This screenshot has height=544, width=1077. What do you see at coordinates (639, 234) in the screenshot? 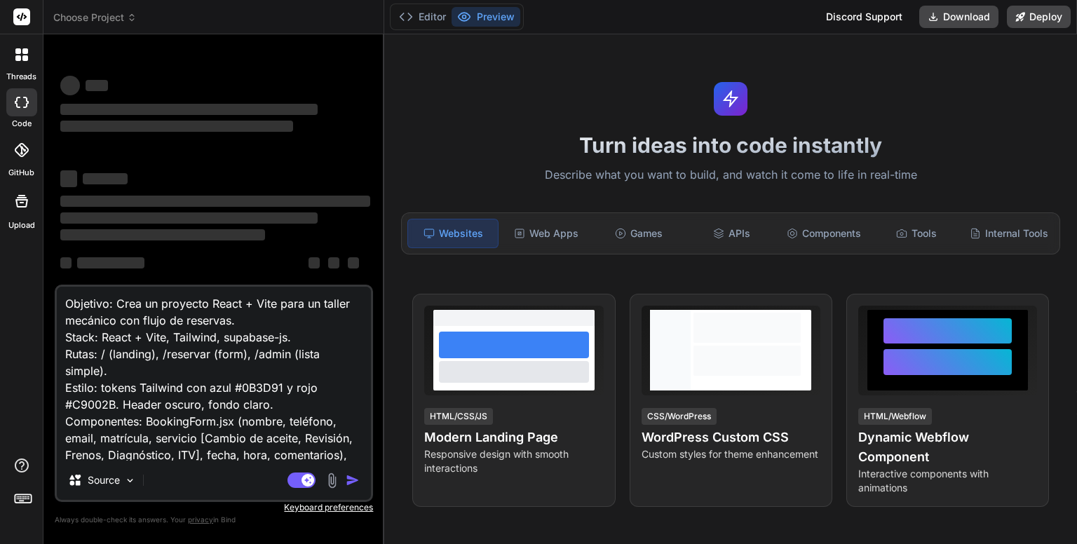
I see `div: Games` at bounding box center [639, 234].